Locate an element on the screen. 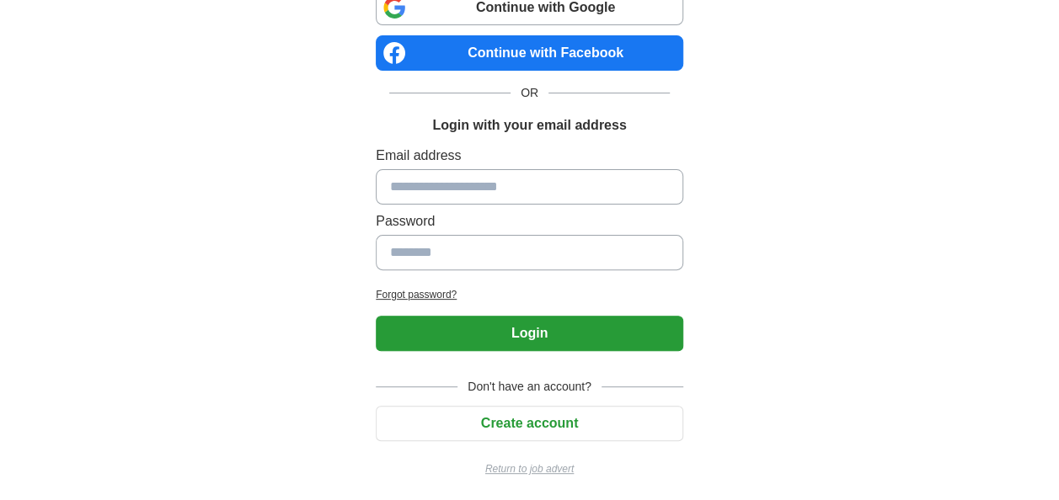  span: Don't have an account? is located at coordinates (529, 387).